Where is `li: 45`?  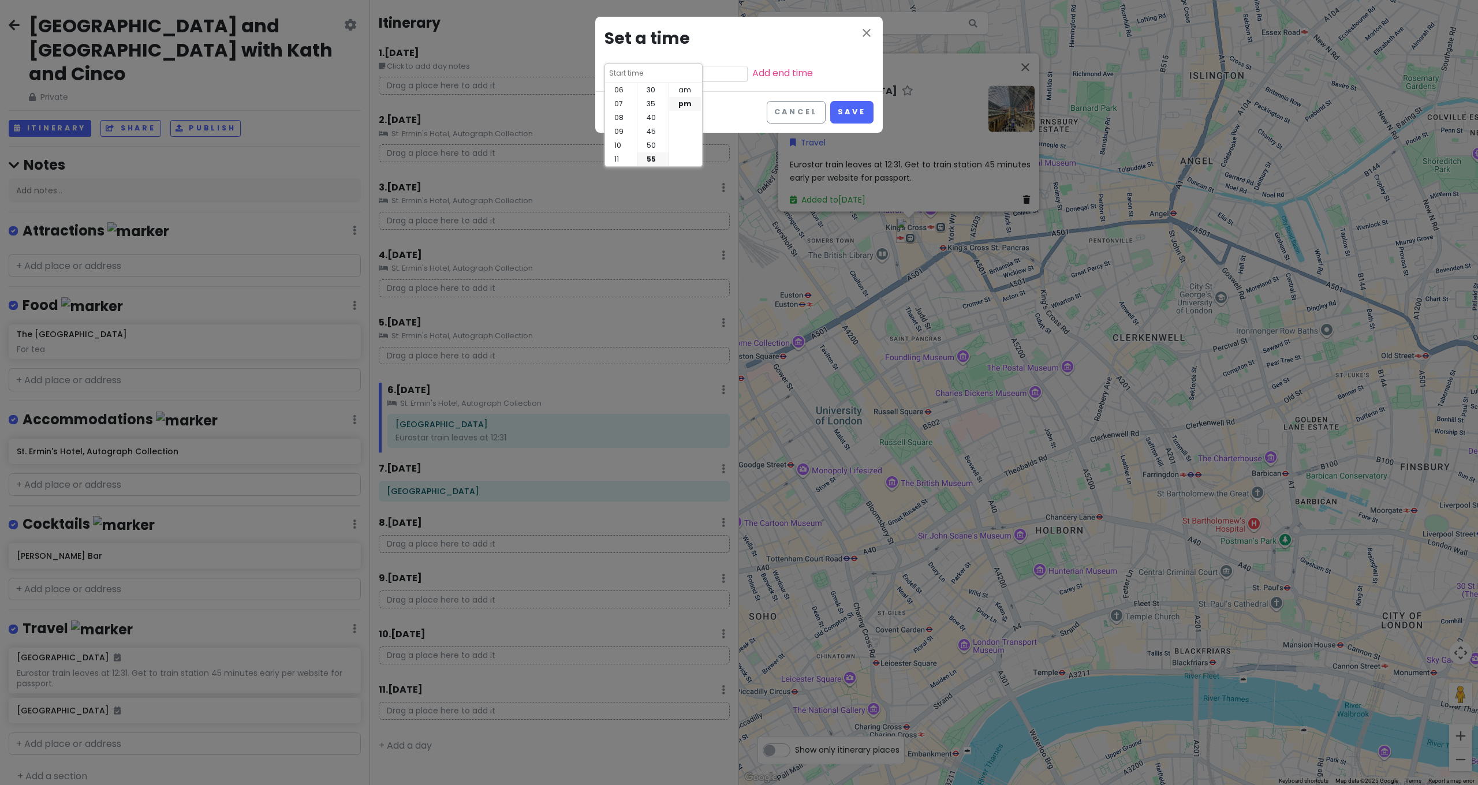 li: 45 is located at coordinates (653, 132).